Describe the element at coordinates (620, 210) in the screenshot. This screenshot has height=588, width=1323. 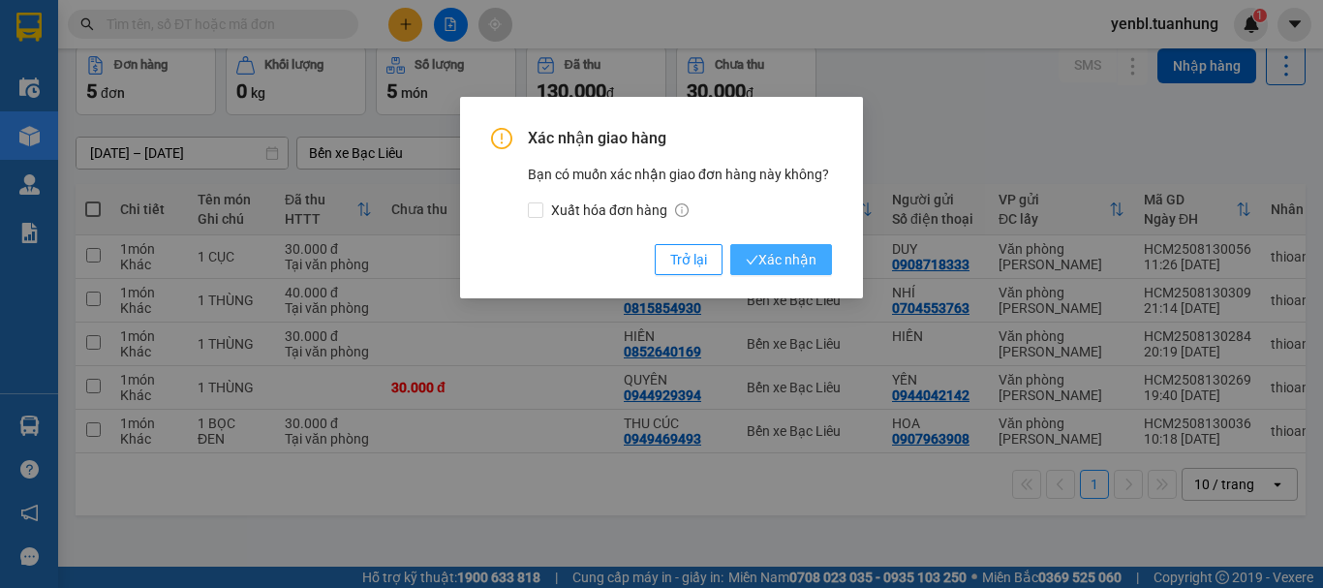
I see `span: Xuất hóa đơn hàng` at that location.